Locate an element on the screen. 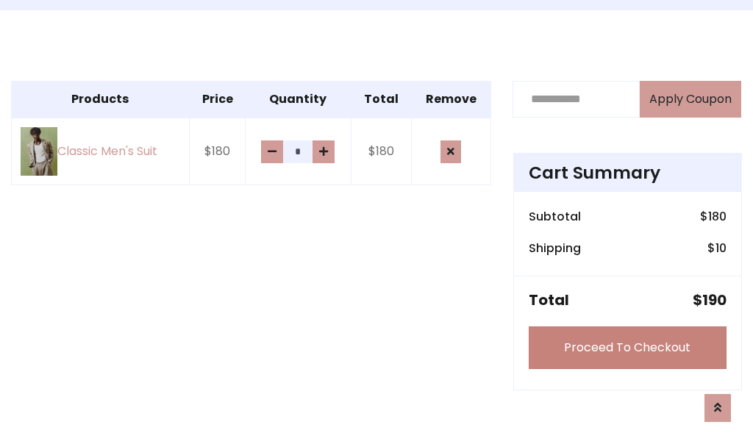  th: Quantity is located at coordinates (298, 99).